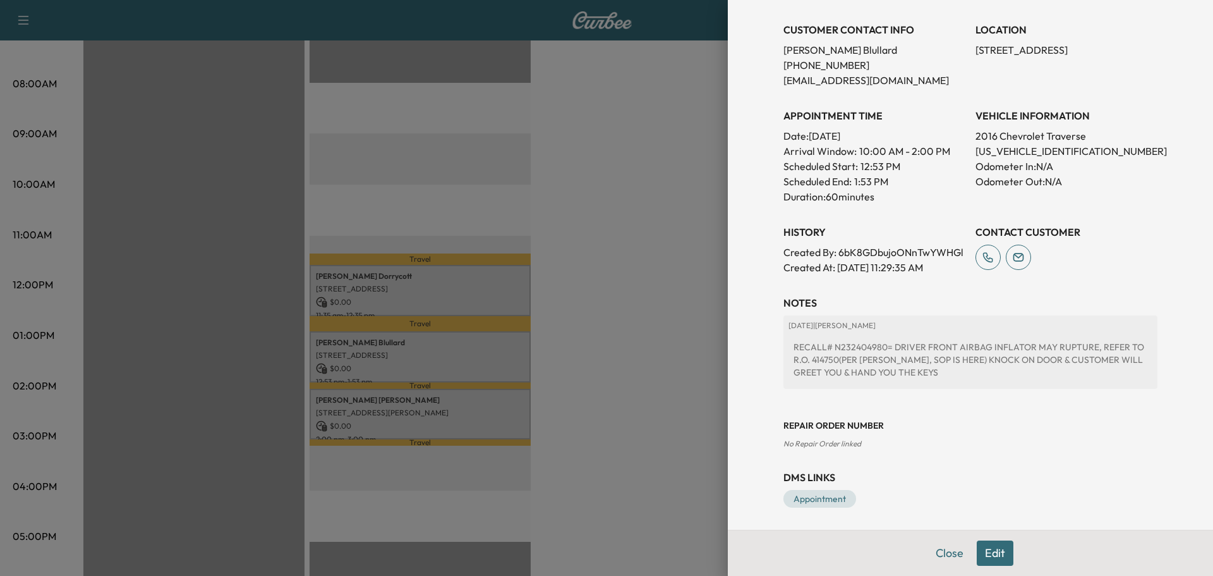  What do you see at coordinates (820, 499) in the screenshot?
I see `a: Appointment` at bounding box center [820, 499].